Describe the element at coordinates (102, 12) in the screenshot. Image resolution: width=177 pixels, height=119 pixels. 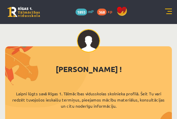
I see `span: 368` at that location.